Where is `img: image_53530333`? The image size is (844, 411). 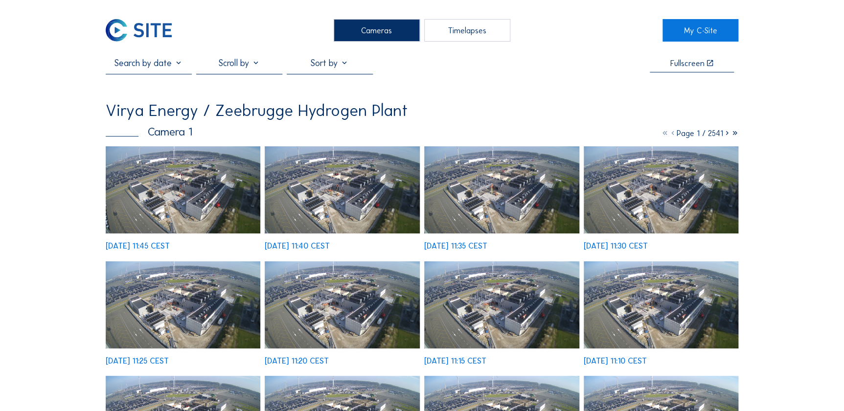 img: image_53530333 is located at coordinates (502, 305).